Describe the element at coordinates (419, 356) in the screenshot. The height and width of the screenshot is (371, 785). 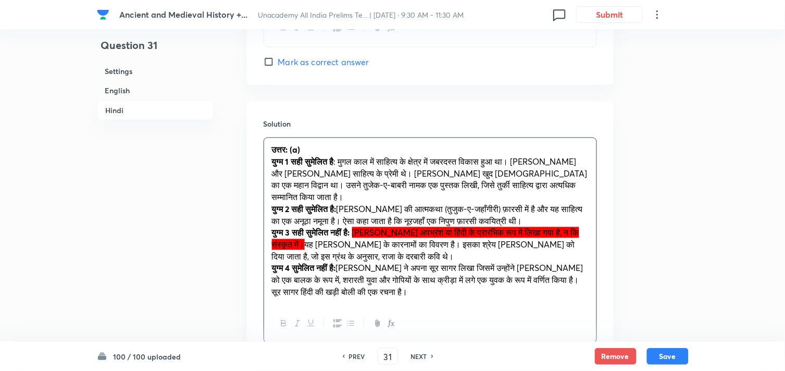
I see `h6: NEXT` at that location.